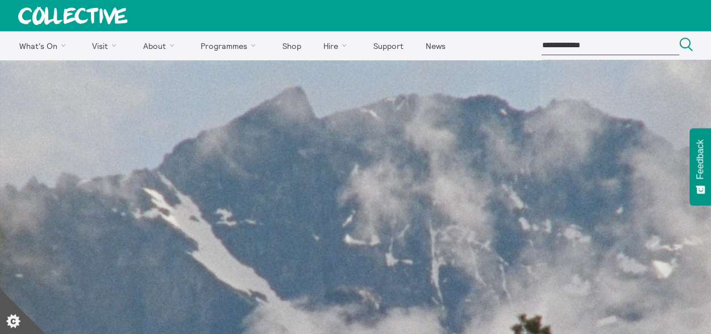 This screenshot has width=711, height=334. What do you see at coordinates (338, 45) in the screenshot?
I see `a: Hire` at bounding box center [338, 45].